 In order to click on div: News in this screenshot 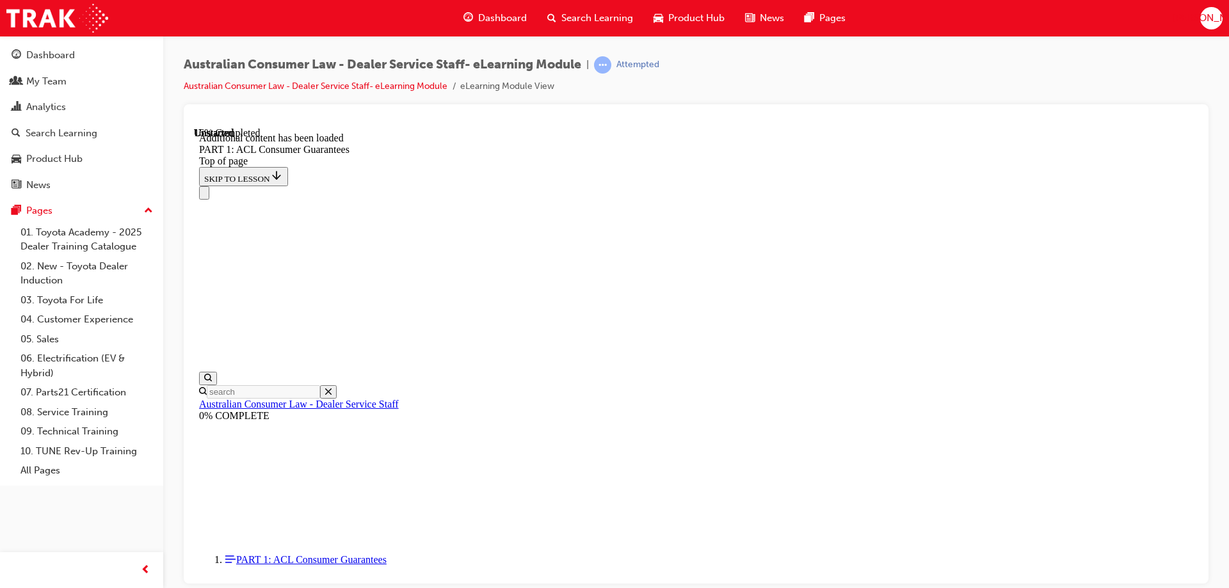, I will do `click(38, 185)`.